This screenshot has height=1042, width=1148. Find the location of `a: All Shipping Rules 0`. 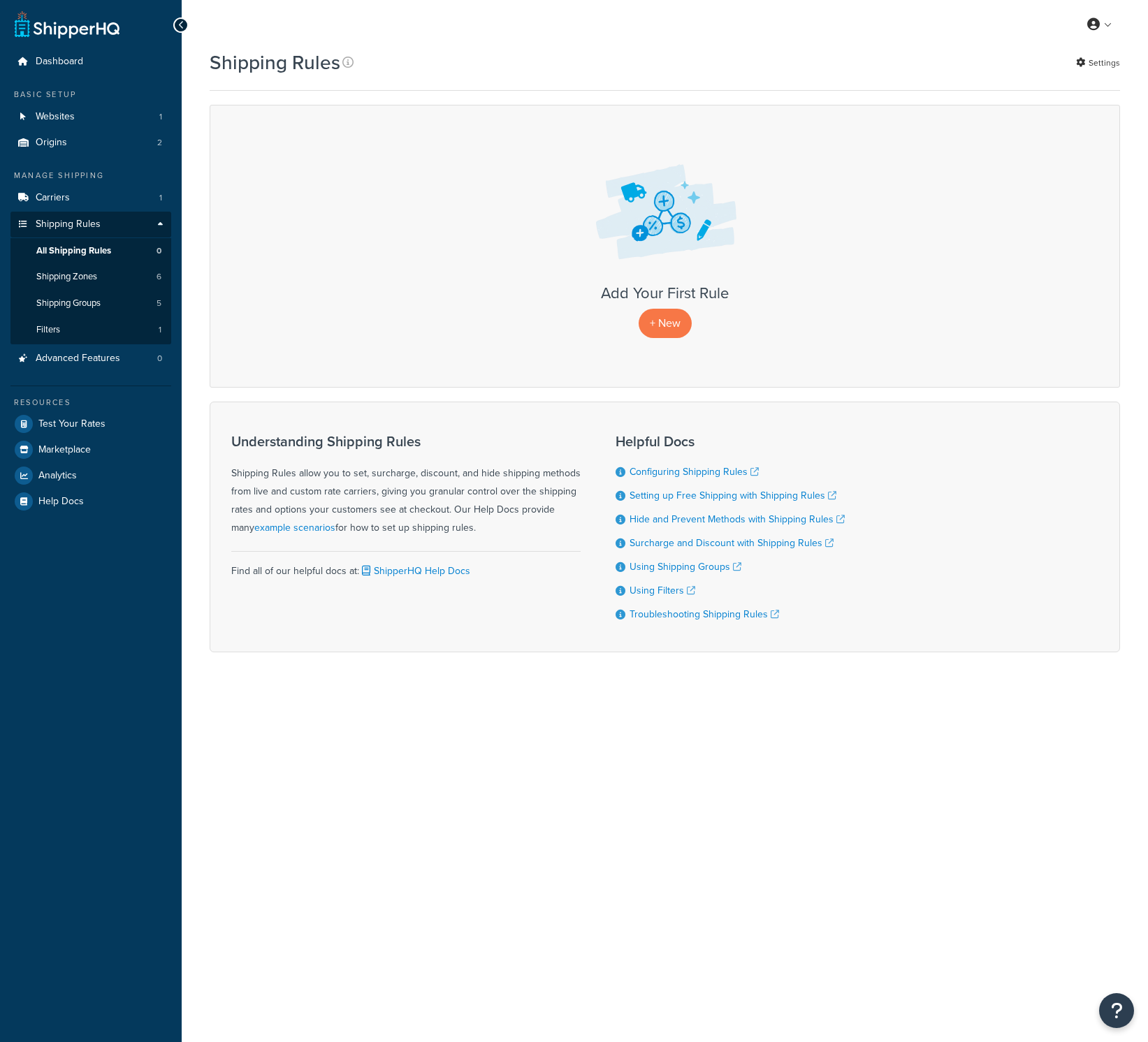

a: All Shipping Rules 0 is located at coordinates (90, 251).